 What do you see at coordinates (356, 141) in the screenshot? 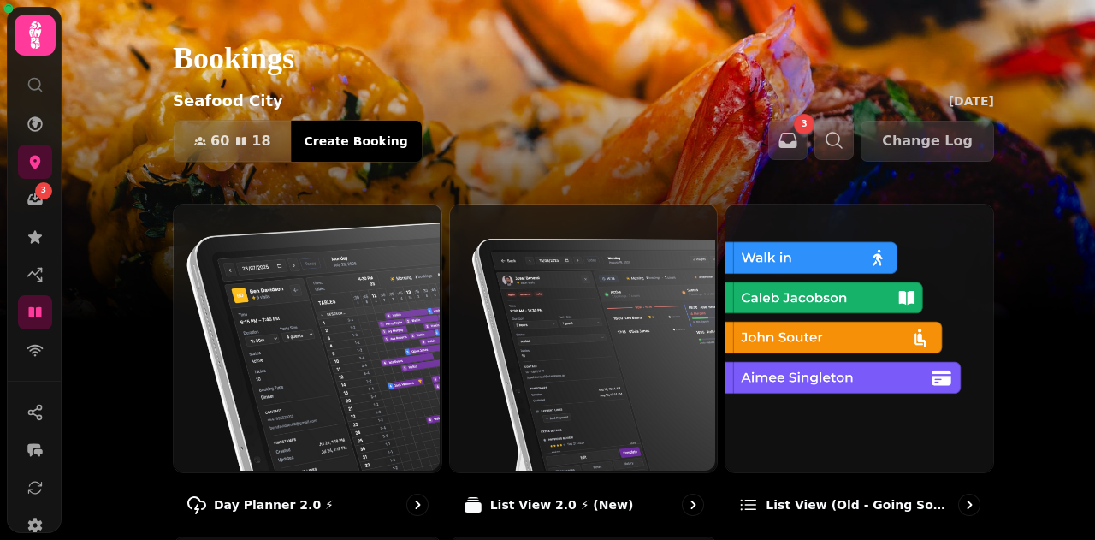
I see `span: Create Booking` at bounding box center [356, 141].